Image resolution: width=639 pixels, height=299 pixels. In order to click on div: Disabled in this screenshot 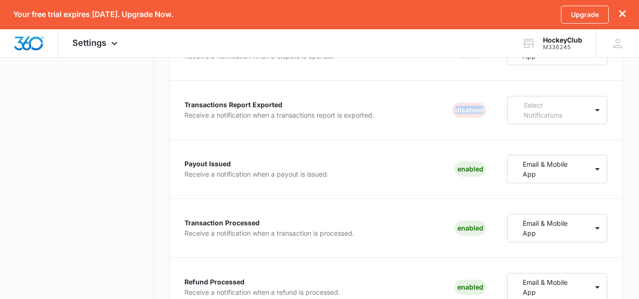, I will do `click(469, 110)`.